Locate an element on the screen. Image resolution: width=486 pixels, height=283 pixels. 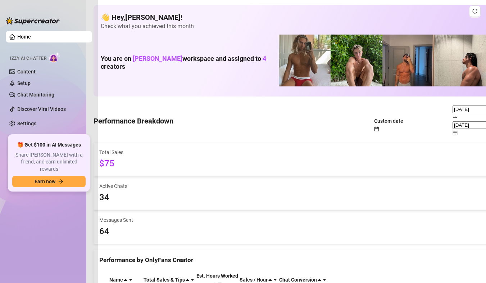
span: Chat Conversion is located at coordinates (298, 279).